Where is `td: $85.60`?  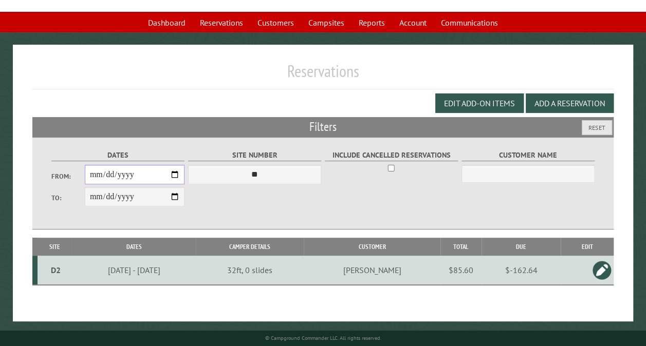 td: $85.60 is located at coordinates (461, 270).